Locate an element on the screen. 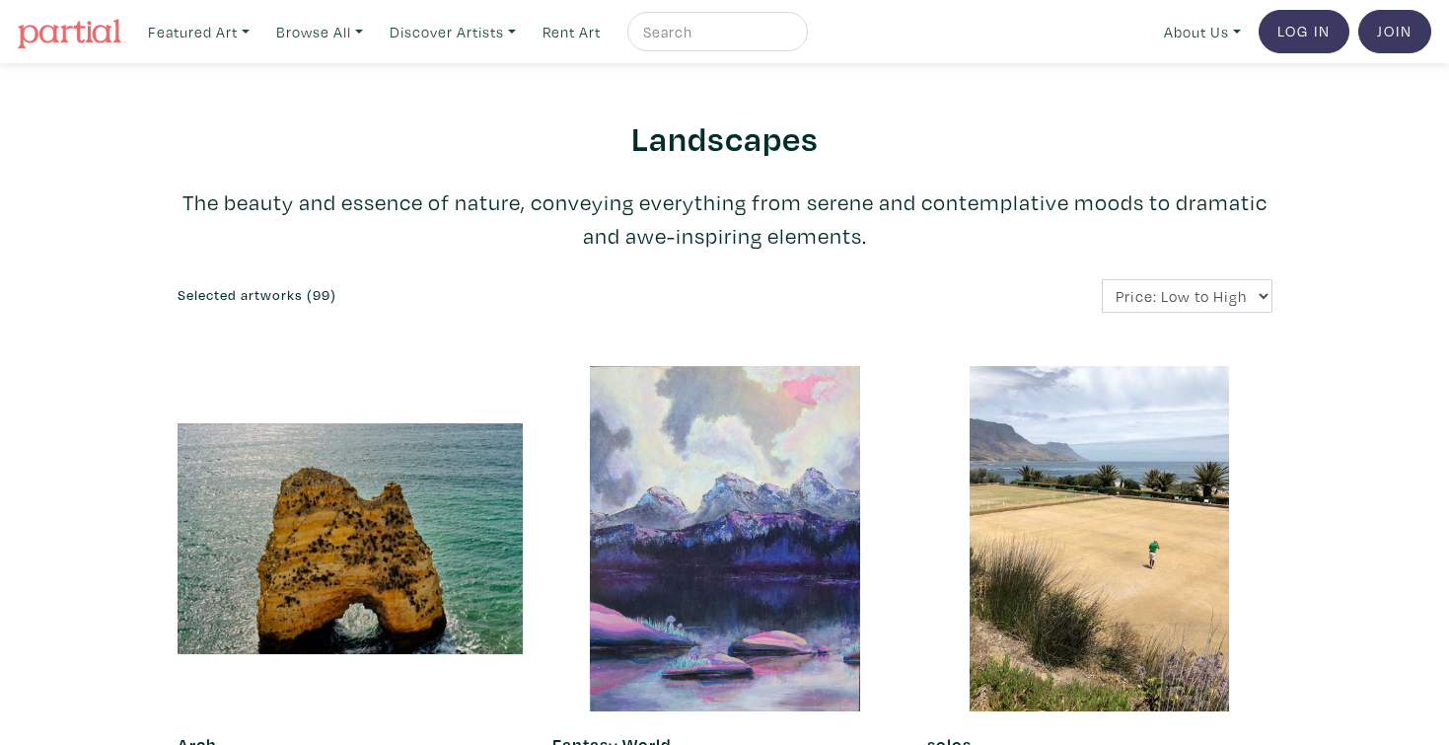 The image size is (1449, 745). h2: Landscapes is located at coordinates (725, 137).